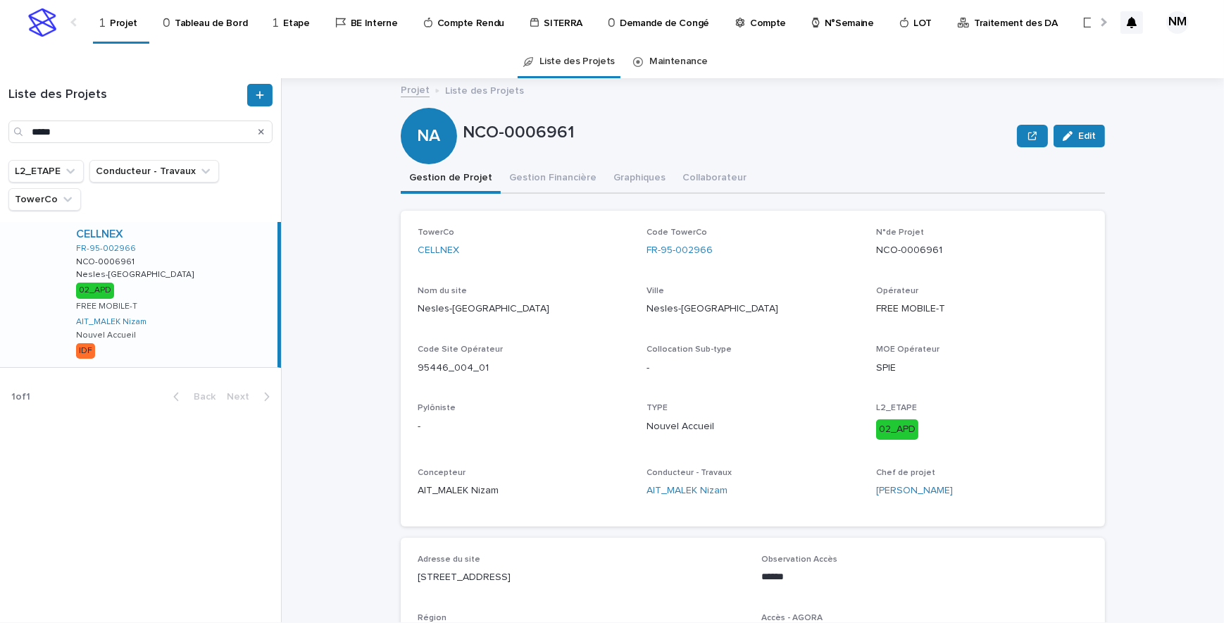 The width and height of the screenshot is (1224, 623). Describe the element at coordinates (677, 232) in the screenshot. I see `span: Code TowerCo` at that location.